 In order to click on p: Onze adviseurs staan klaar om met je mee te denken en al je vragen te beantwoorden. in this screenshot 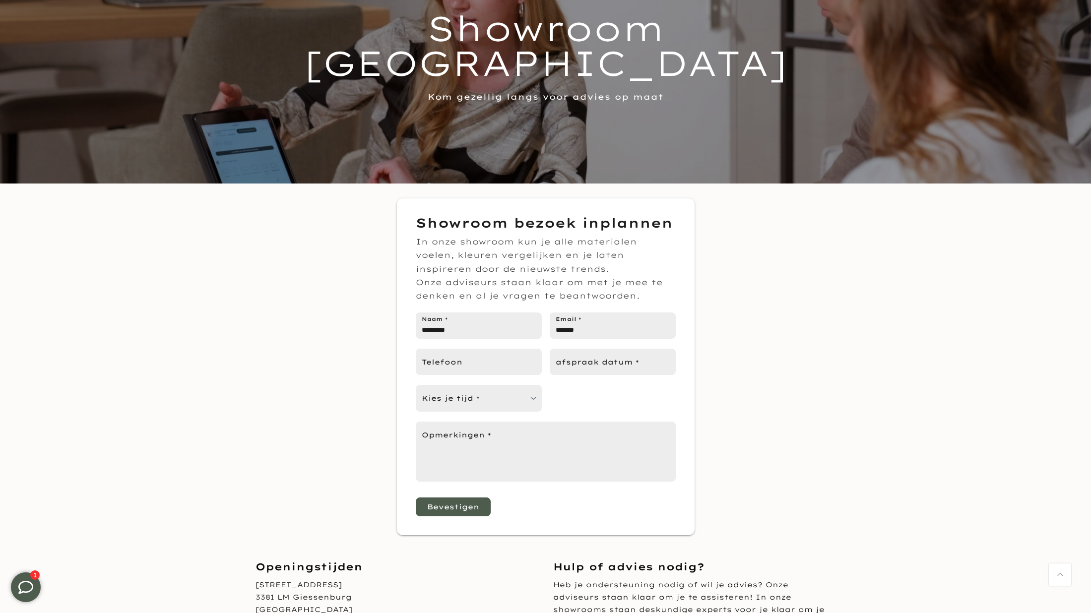, I will do `click(546, 289)`.